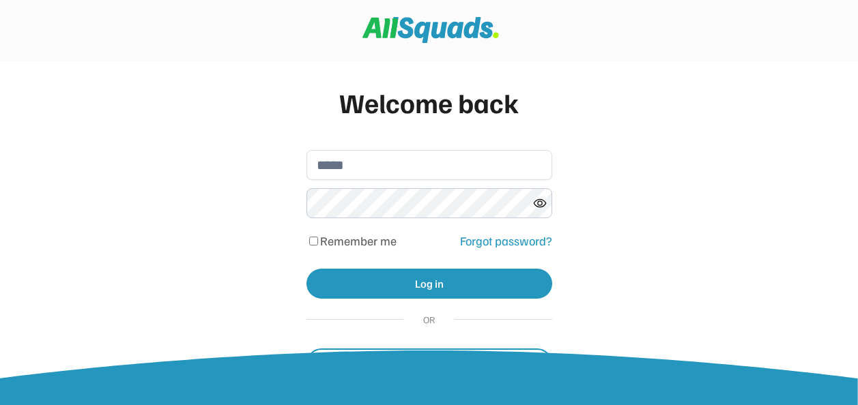  Describe the element at coordinates (428, 319) in the screenshot. I see `div: OR` at that location.